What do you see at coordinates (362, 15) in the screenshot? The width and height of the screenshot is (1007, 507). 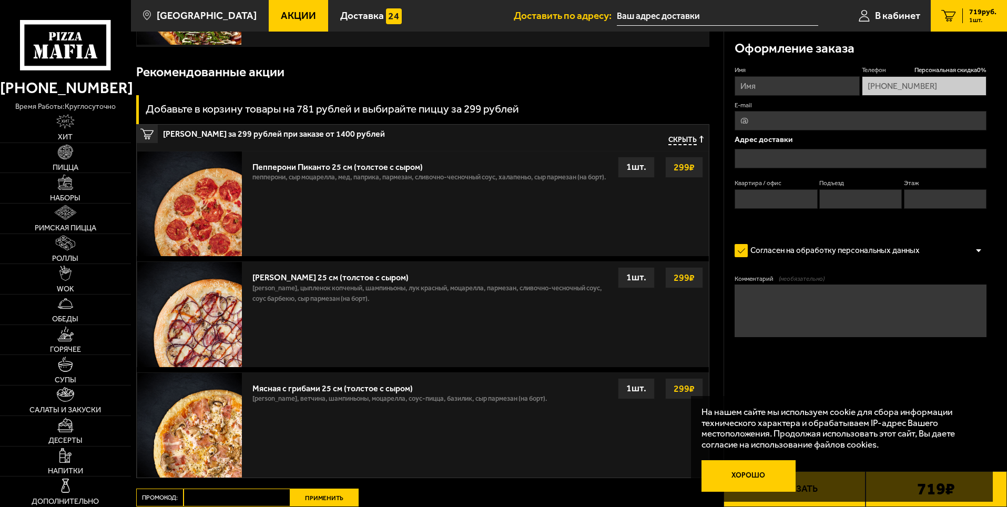 I see `span: Доставка` at bounding box center [362, 15].